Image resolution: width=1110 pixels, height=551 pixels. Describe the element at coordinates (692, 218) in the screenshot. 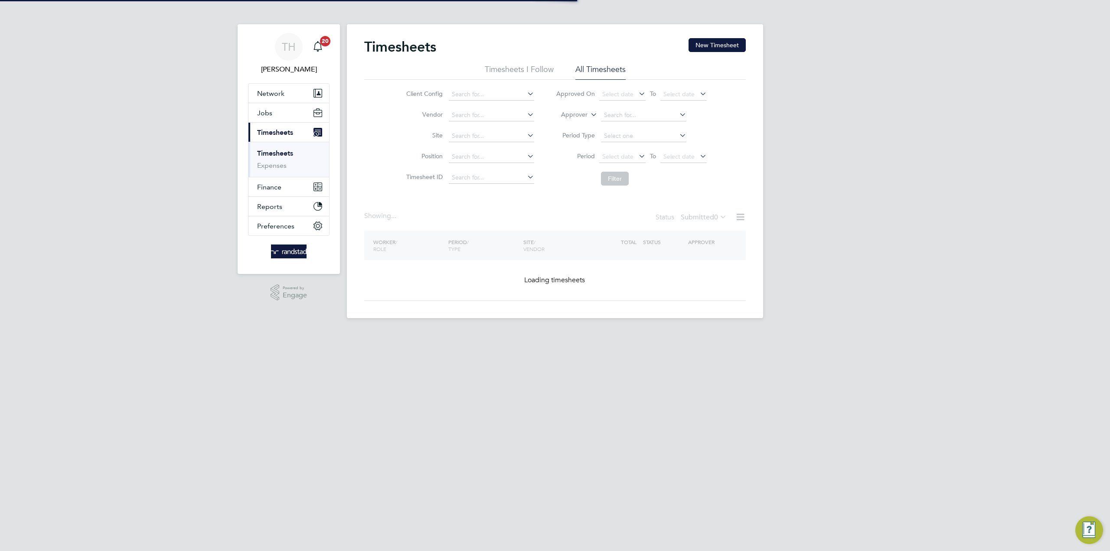

I see `div: Status` at that location.